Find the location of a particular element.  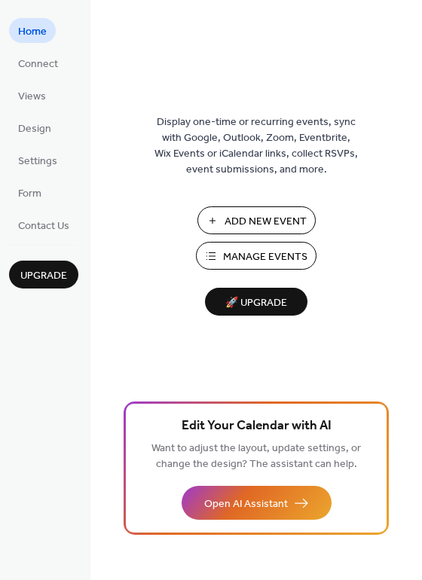

span: Design is located at coordinates (35, 129).